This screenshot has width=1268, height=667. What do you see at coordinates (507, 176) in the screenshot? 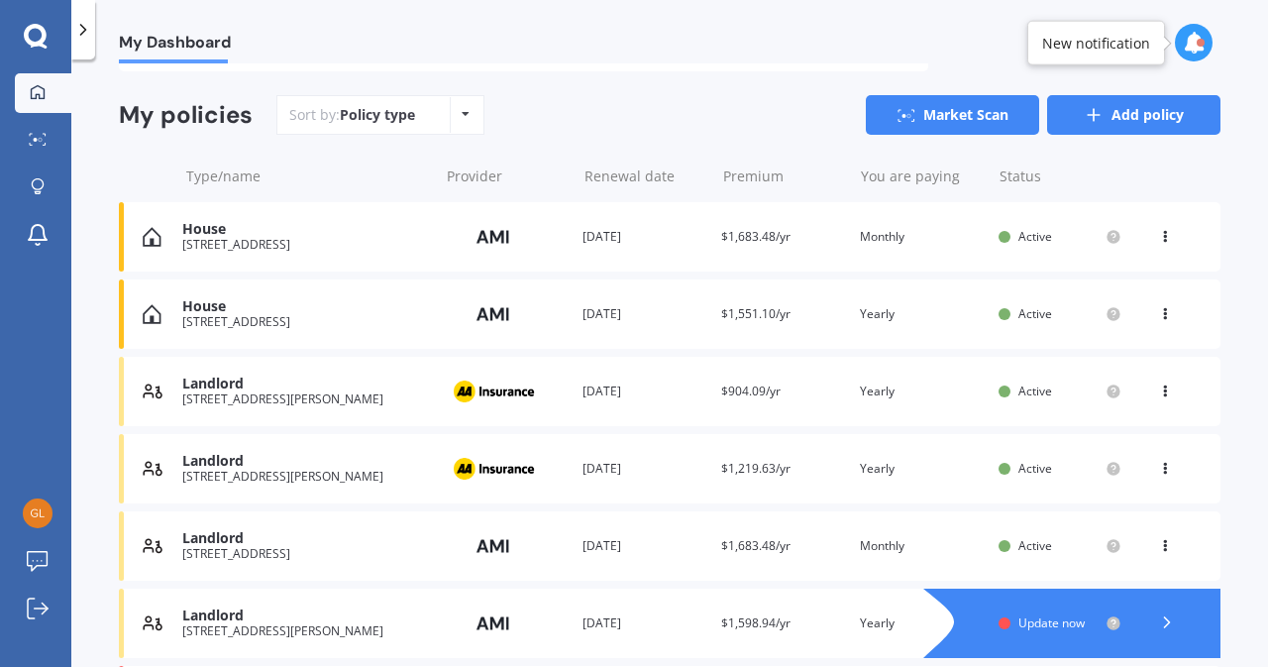
I see `div: Provider` at bounding box center [507, 176].